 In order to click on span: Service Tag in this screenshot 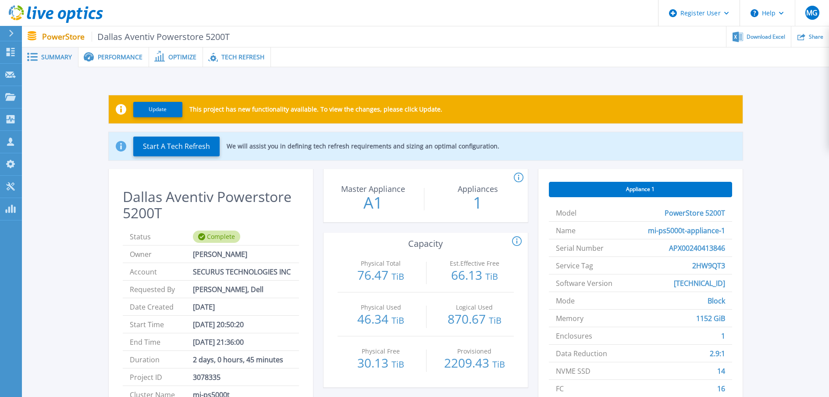, I will do `click(575, 265)`.